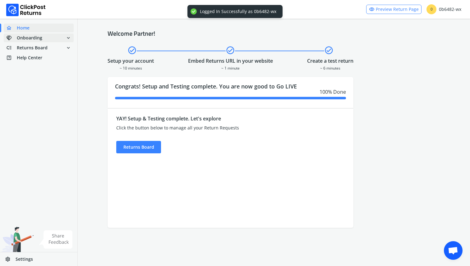 The width and height of the screenshot is (470, 266). I want to click on span: Settings, so click(24, 260).